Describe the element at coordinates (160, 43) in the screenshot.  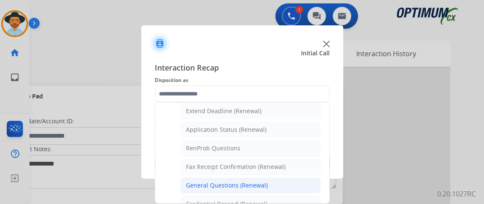
I see `img: contactIcon` at that location.